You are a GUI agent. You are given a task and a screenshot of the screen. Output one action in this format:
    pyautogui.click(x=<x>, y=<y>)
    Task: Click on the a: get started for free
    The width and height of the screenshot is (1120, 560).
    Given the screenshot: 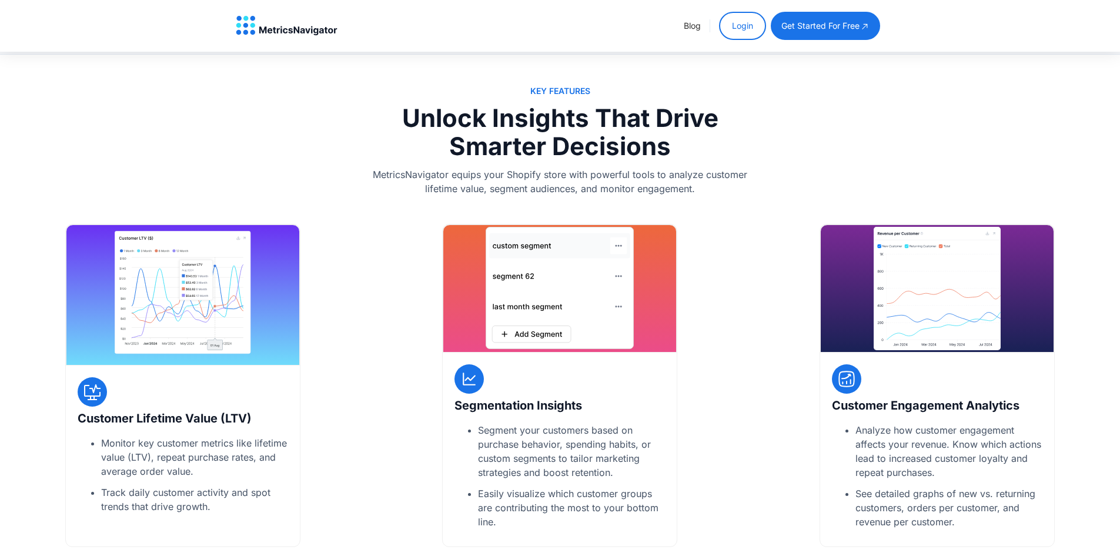 What is the action you would take?
    pyautogui.click(x=825, y=26)
    